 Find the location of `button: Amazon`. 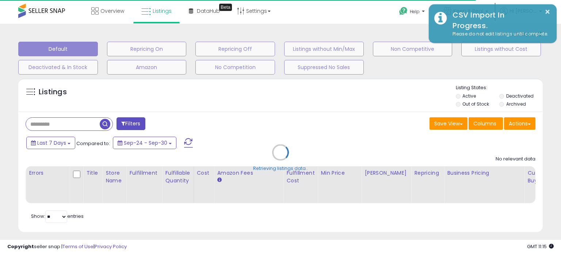

button: Amazon is located at coordinates (147, 67).